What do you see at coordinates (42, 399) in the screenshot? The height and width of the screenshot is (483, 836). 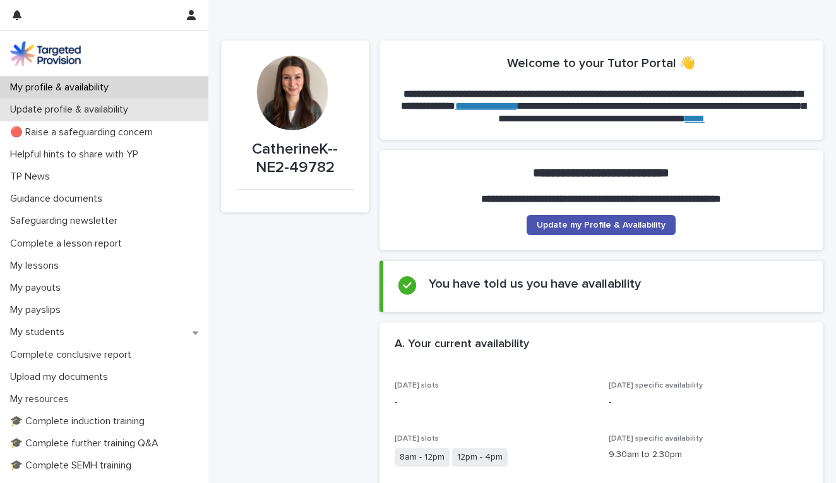 I see `p: My resources` at bounding box center [42, 399].